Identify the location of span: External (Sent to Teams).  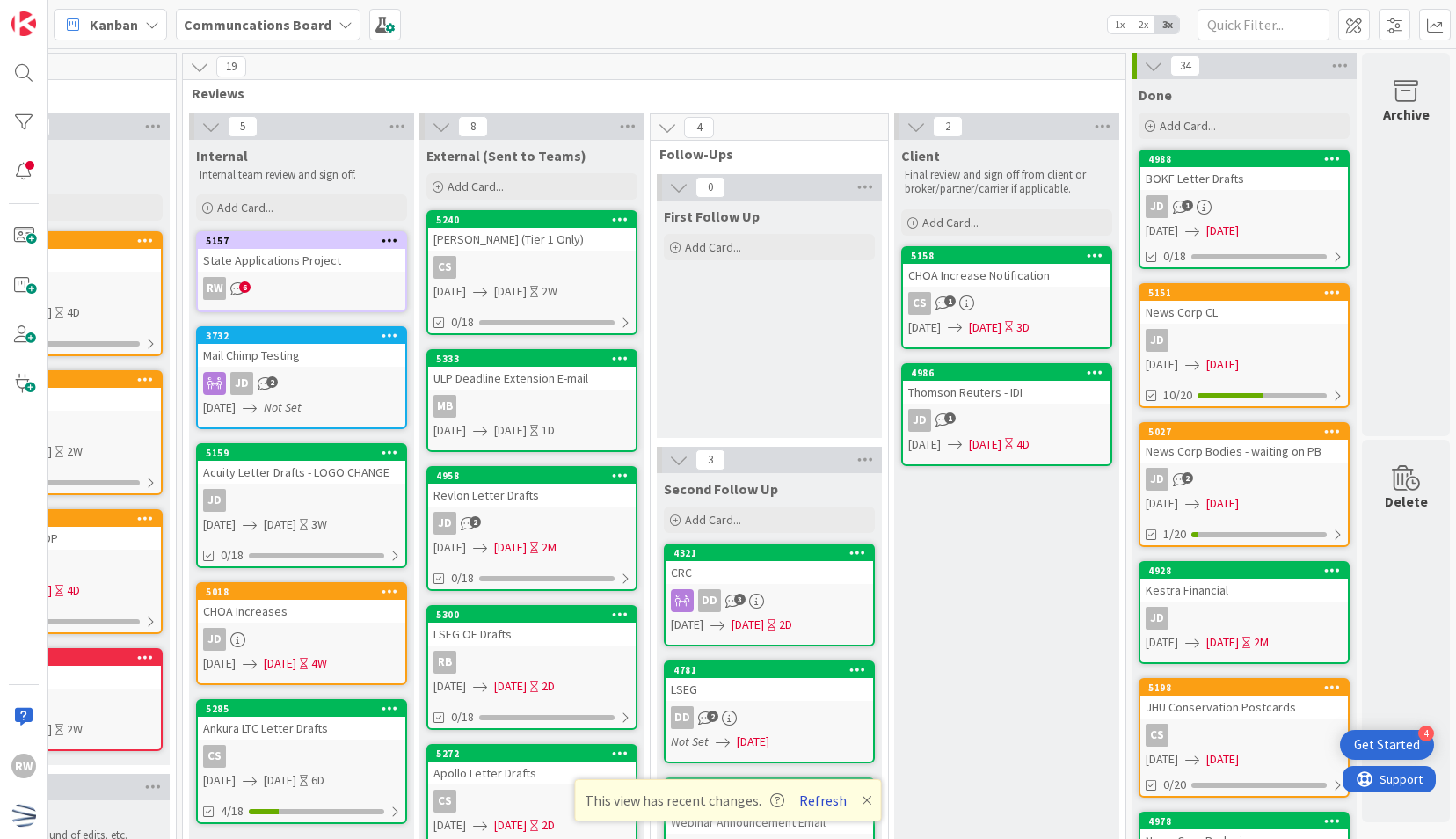
(506, 156).